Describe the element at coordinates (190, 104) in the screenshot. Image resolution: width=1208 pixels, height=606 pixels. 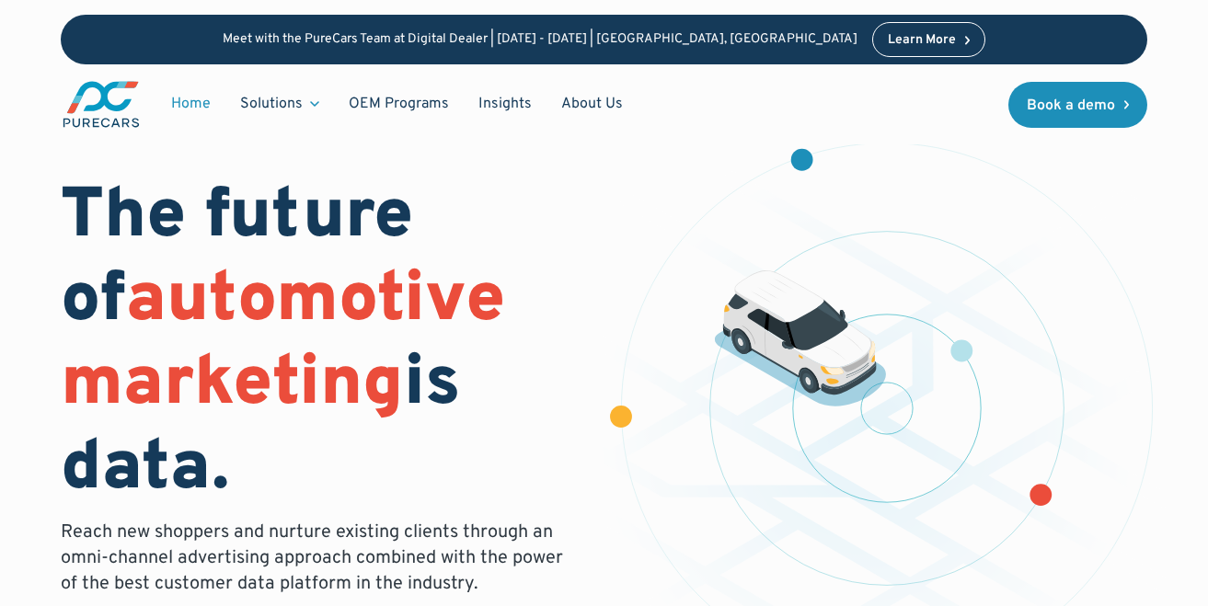
I see `a: Home` at that location.